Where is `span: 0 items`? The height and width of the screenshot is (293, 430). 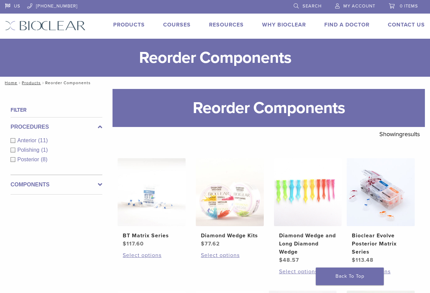
span: 0 items is located at coordinates (409, 6).